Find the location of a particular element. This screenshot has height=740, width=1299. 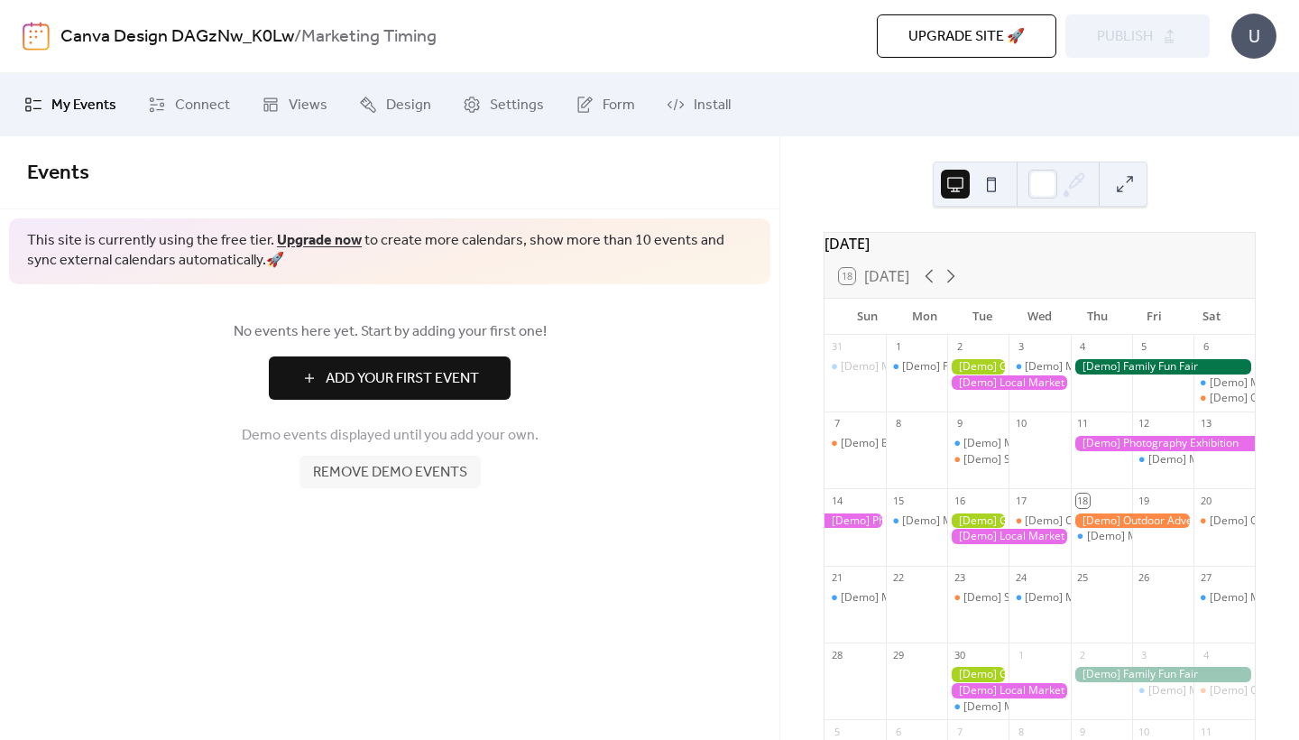

div: 5 is located at coordinates (836, 731).